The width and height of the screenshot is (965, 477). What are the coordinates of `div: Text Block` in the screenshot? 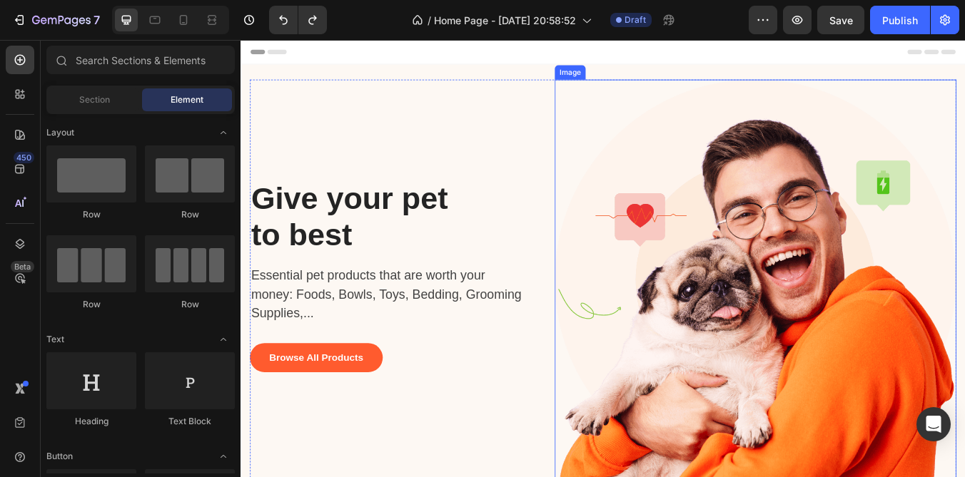 It's located at (190, 422).